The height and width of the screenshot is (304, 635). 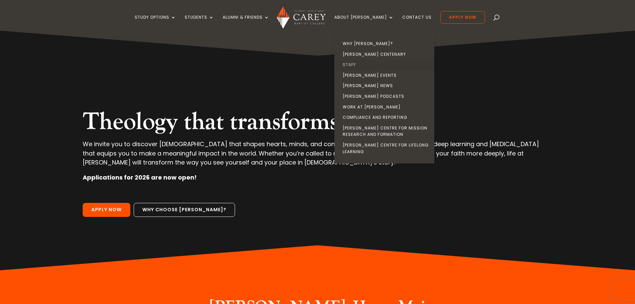 What do you see at coordinates (417, 23) in the screenshot?
I see `a: Contact Us` at bounding box center [417, 23].